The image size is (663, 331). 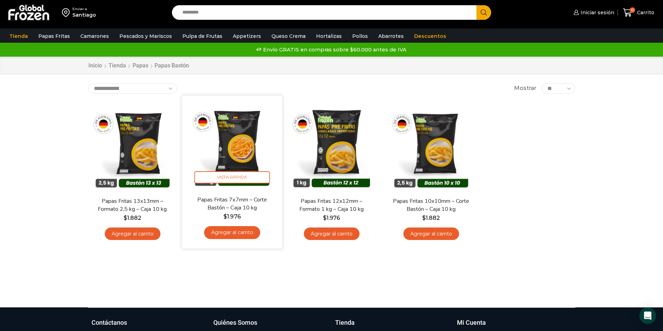 What do you see at coordinates (138, 66) in the screenshot?
I see `nav: Breadcrumb` at bounding box center [138, 66].